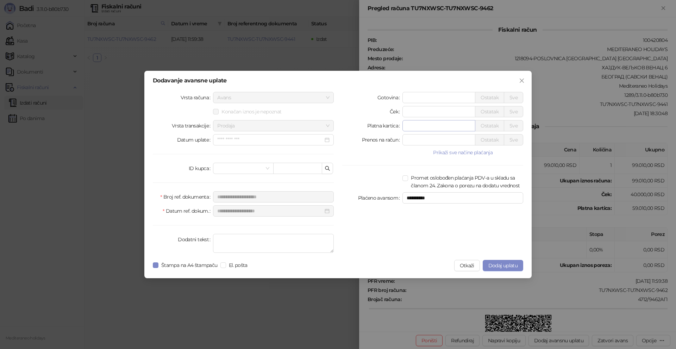 Image resolution: width=676 pixels, height=349 pixels. What do you see at coordinates (189, 265) in the screenshot?
I see `span: Štampa na A4 štampaču` at bounding box center [189, 265].